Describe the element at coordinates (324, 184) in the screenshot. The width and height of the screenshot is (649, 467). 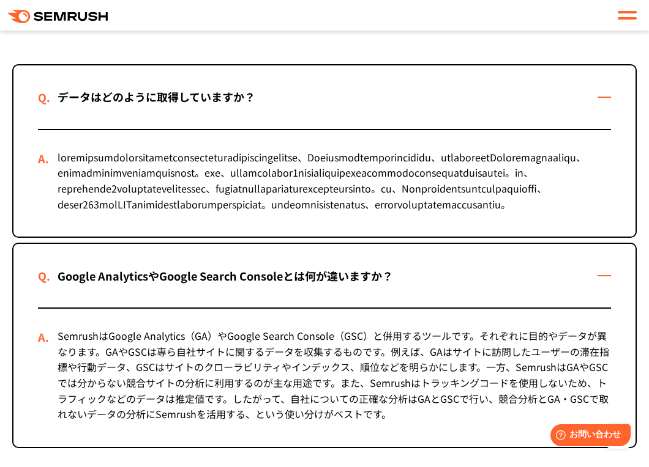
I see `div: loremipsumdolorsitametconsecteturadipiscingelitse、Doeiusmodtemporincididu、utlaboreetDoloremagnaal...` at that location.